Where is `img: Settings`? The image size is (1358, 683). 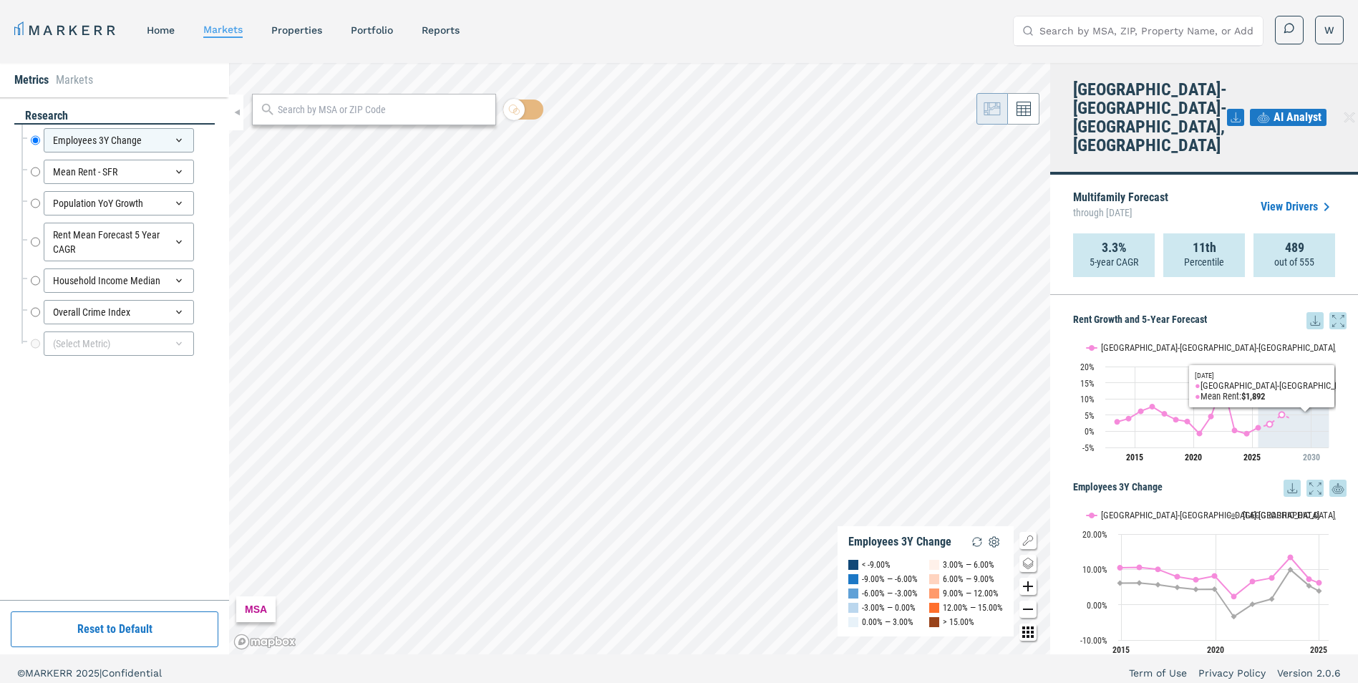
img: Settings is located at coordinates (994, 542).